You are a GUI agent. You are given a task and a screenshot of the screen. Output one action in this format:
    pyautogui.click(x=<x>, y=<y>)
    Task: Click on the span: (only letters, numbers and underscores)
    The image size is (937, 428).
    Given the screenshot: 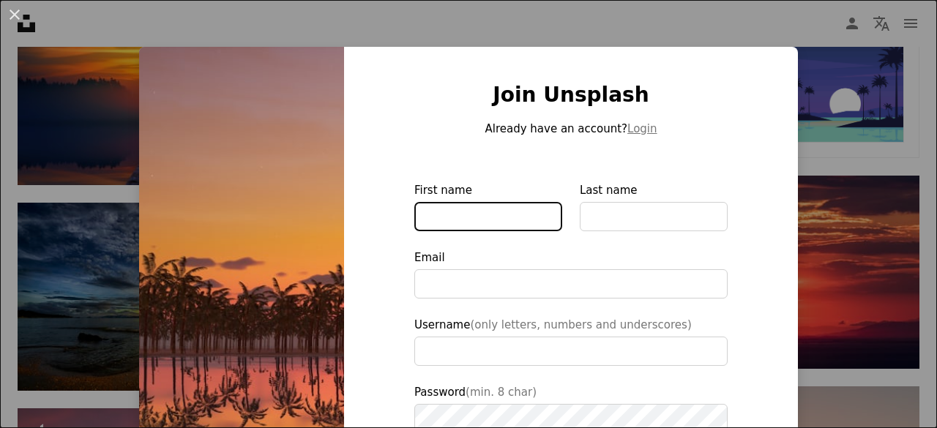 What is the action you would take?
    pyautogui.click(x=580, y=325)
    